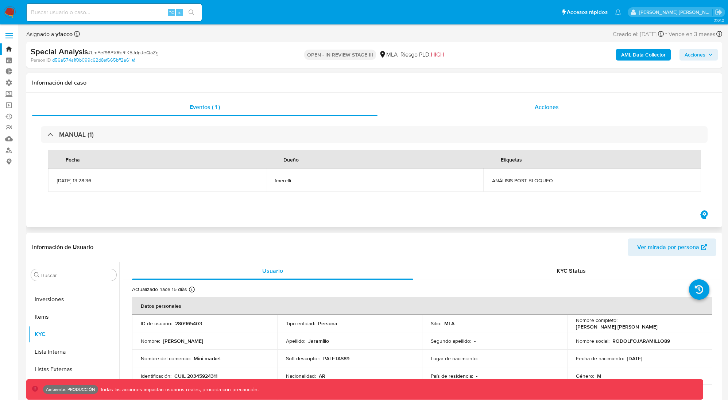 The width and height of the screenshot is (728, 400). Describe the element at coordinates (388, 55) in the screenshot. I see `div: MLA` at that location.